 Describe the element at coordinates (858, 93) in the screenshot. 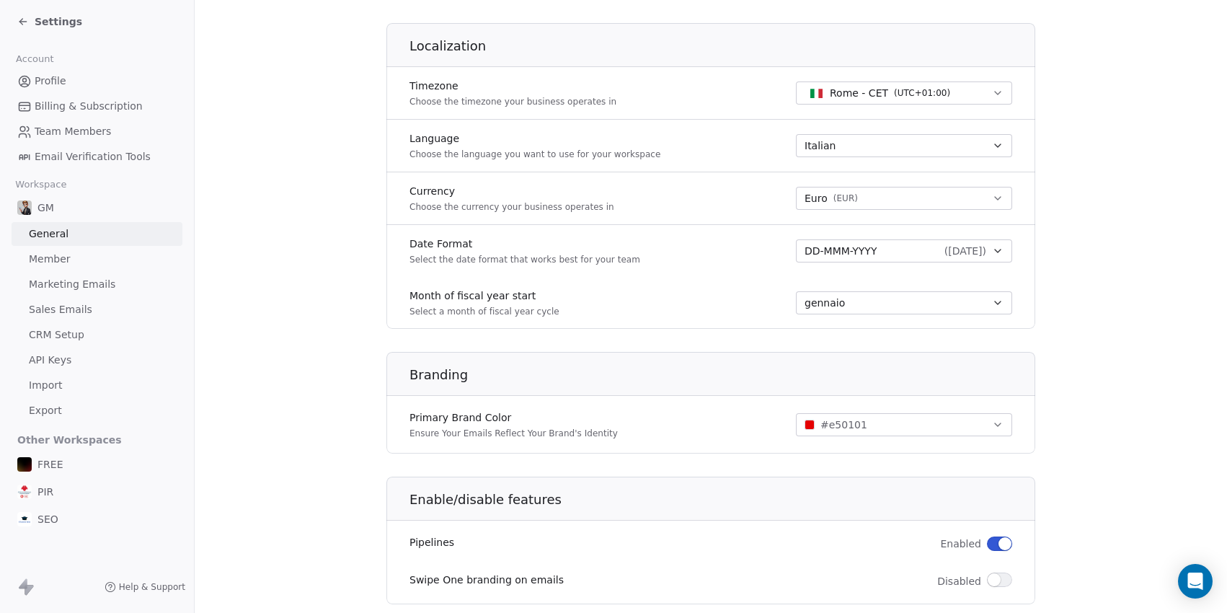

I see `span: Rome - CET` at that location.